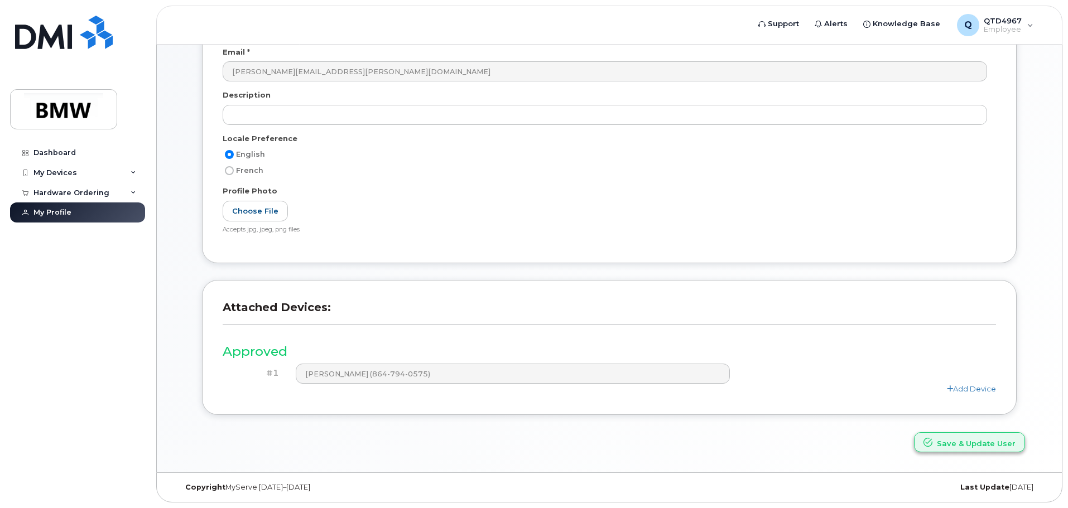  Describe the element at coordinates (1003, 30) in the screenshot. I see `span: Employee` at that location.